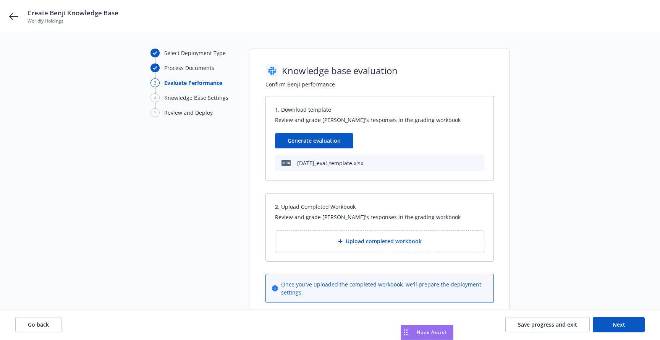 Image resolution: width=660 pixels, height=340 pixels. I want to click on h1: Knowledge base evaluation, so click(340, 71).